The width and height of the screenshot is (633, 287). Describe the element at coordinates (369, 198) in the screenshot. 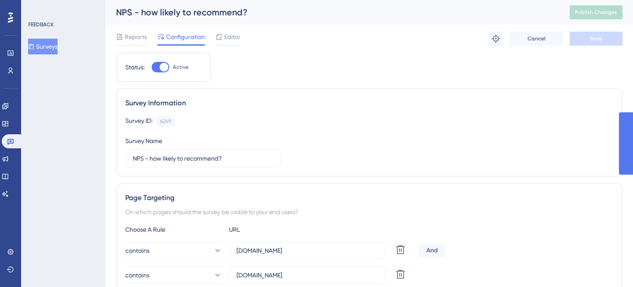

I see `div: Page Targeting` at that location.